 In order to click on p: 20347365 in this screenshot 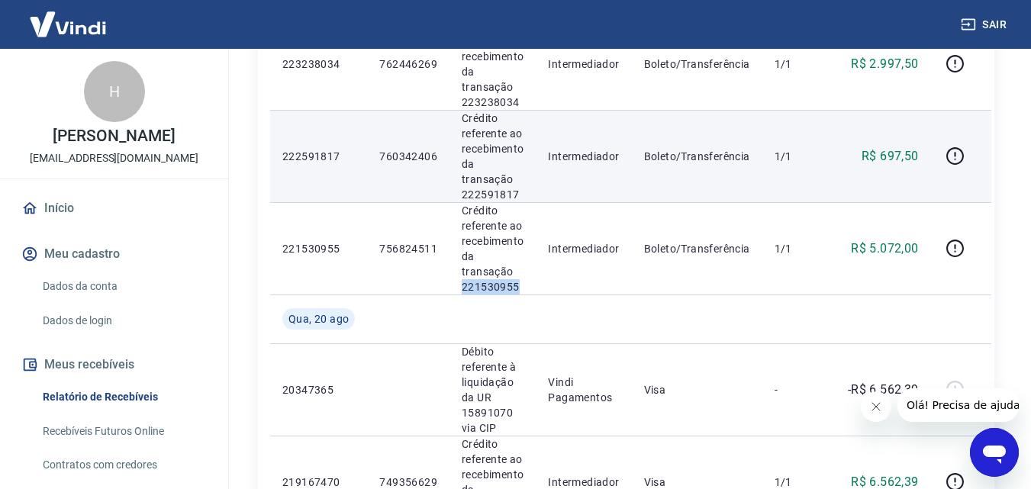, I will do `click(318, 390)`.